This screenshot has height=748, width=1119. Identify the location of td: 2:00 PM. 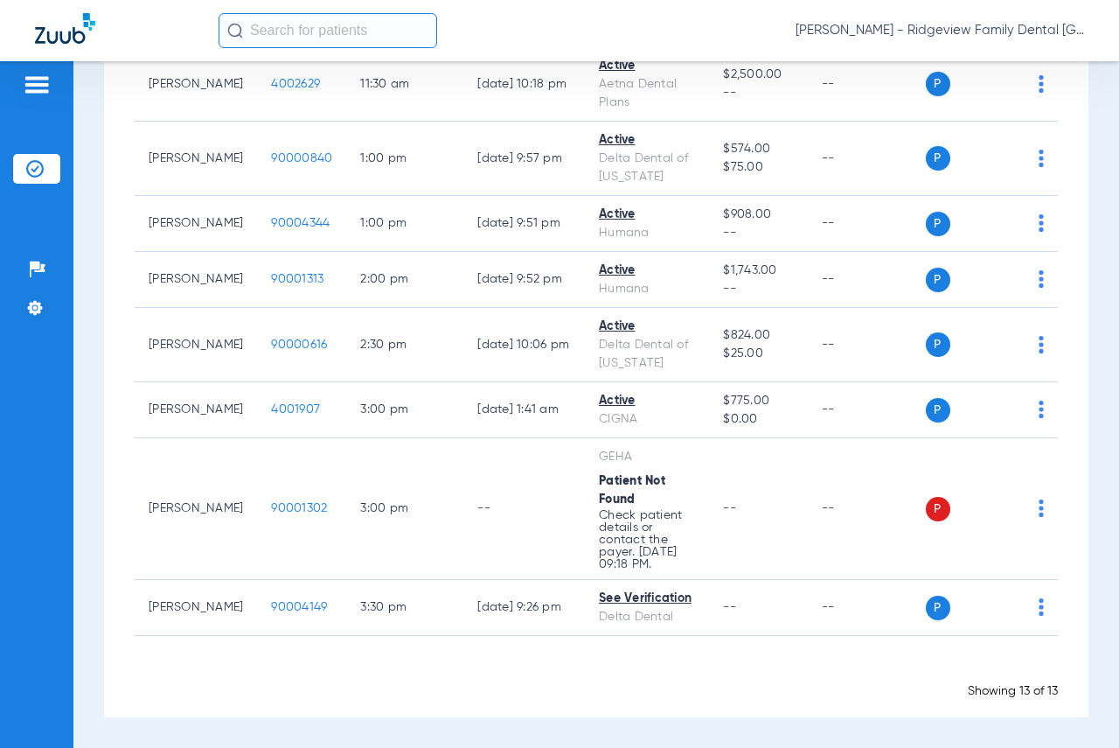
(405, 280).